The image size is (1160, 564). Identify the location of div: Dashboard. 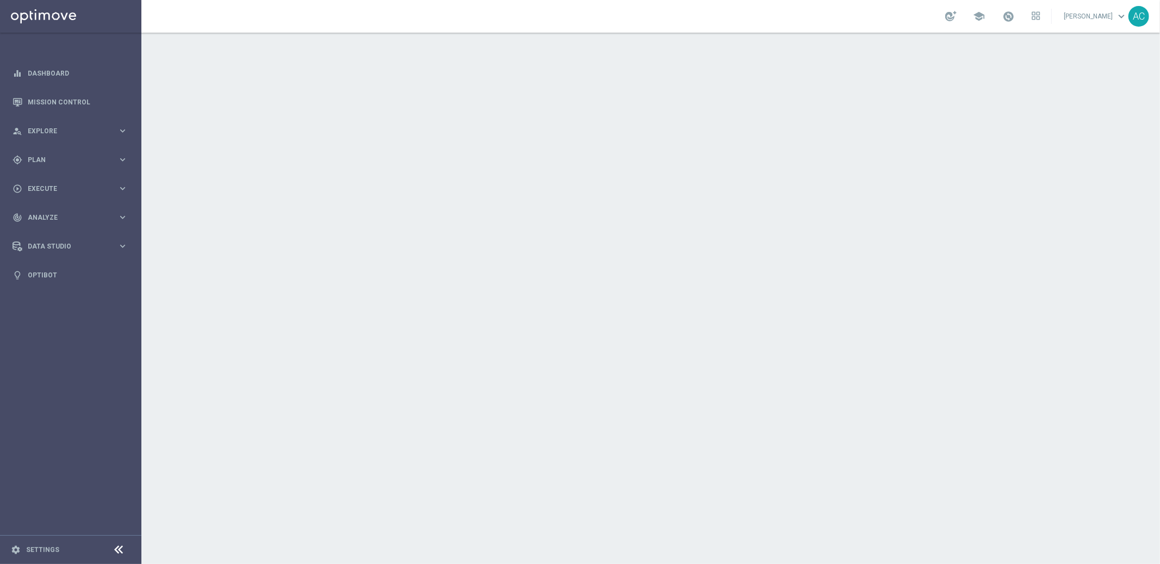
(70, 73).